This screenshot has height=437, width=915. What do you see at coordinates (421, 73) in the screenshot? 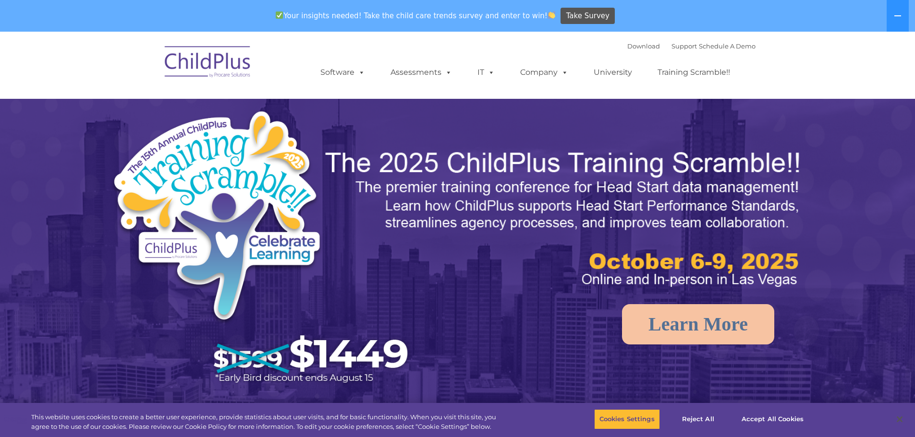
I see `a: Assessments` at bounding box center [421, 73].